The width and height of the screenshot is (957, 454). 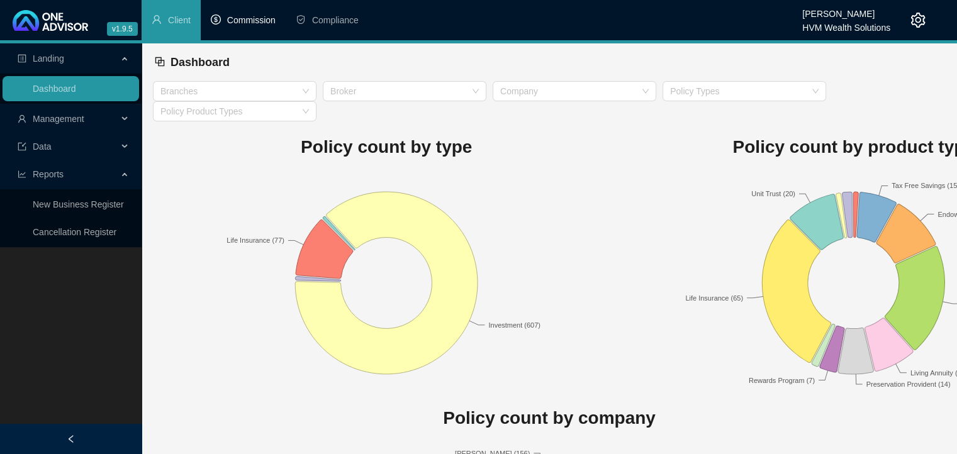 What do you see at coordinates (179, 20) in the screenshot?
I see `span: Client` at bounding box center [179, 20].